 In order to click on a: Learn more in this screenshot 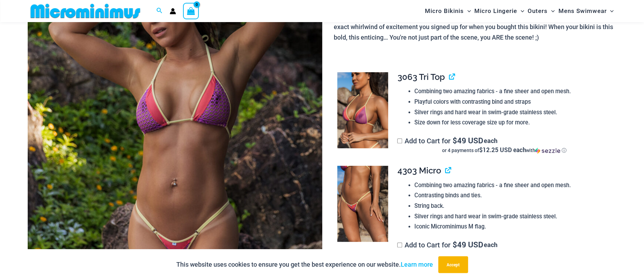, I will do `click(417, 264)`.